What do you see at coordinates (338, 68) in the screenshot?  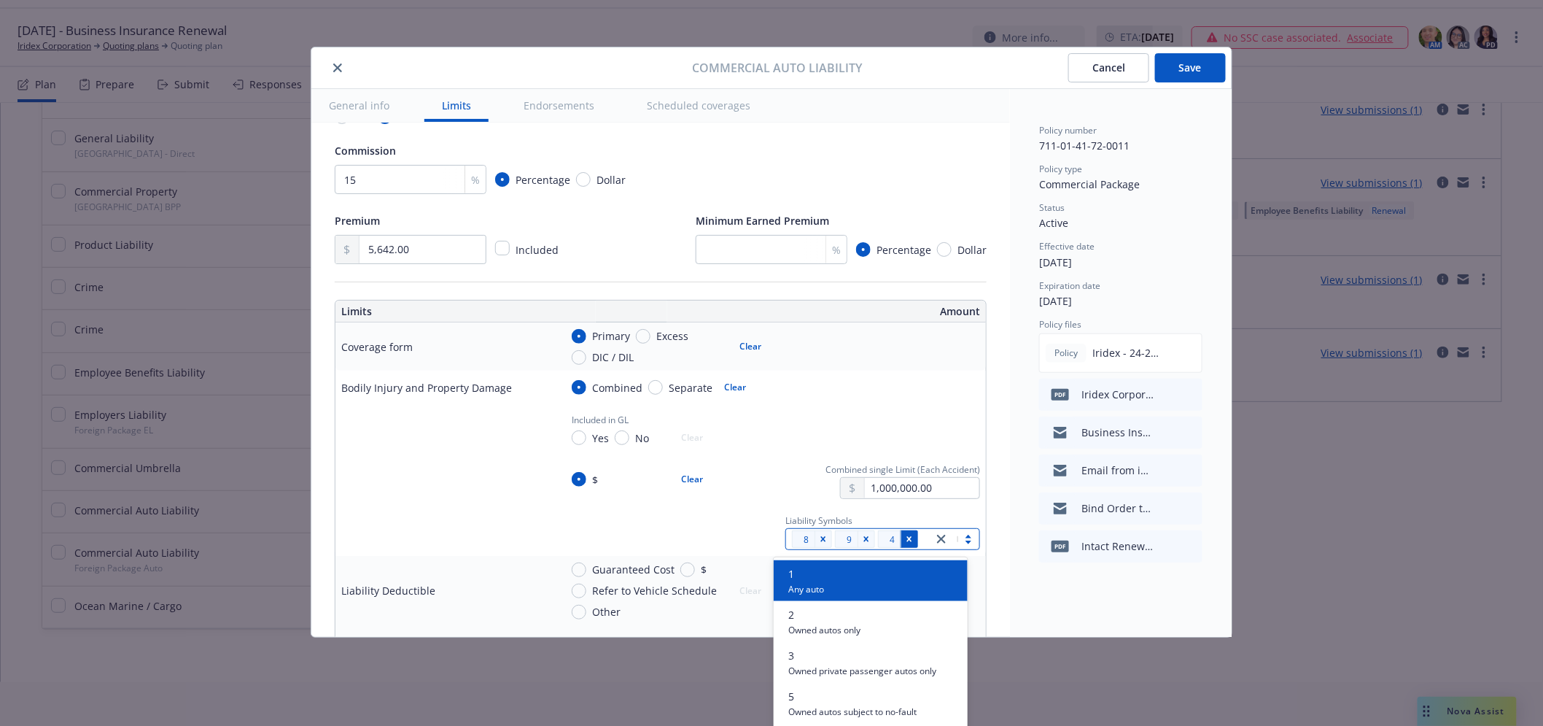 I see `button: close` at bounding box center [338, 68].